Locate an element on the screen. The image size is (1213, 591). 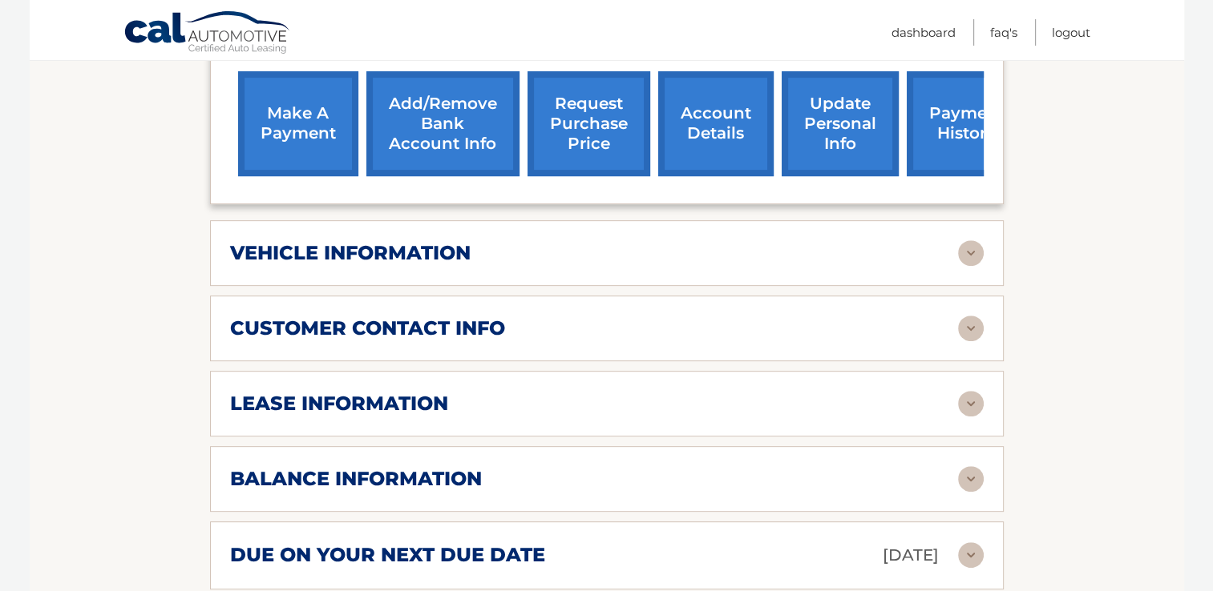
a: Logout is located at coordinates (1071, 32).